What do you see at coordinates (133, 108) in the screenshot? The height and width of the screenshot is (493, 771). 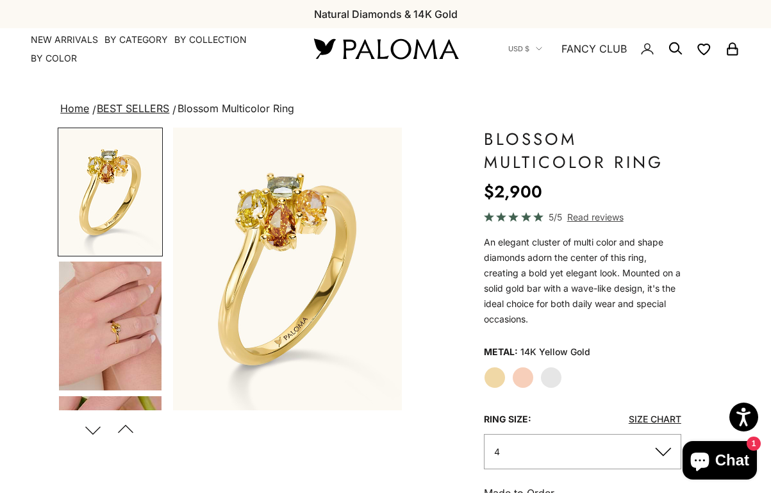 I see `a: BEST SELLERS` at bounding box center [133, 108].